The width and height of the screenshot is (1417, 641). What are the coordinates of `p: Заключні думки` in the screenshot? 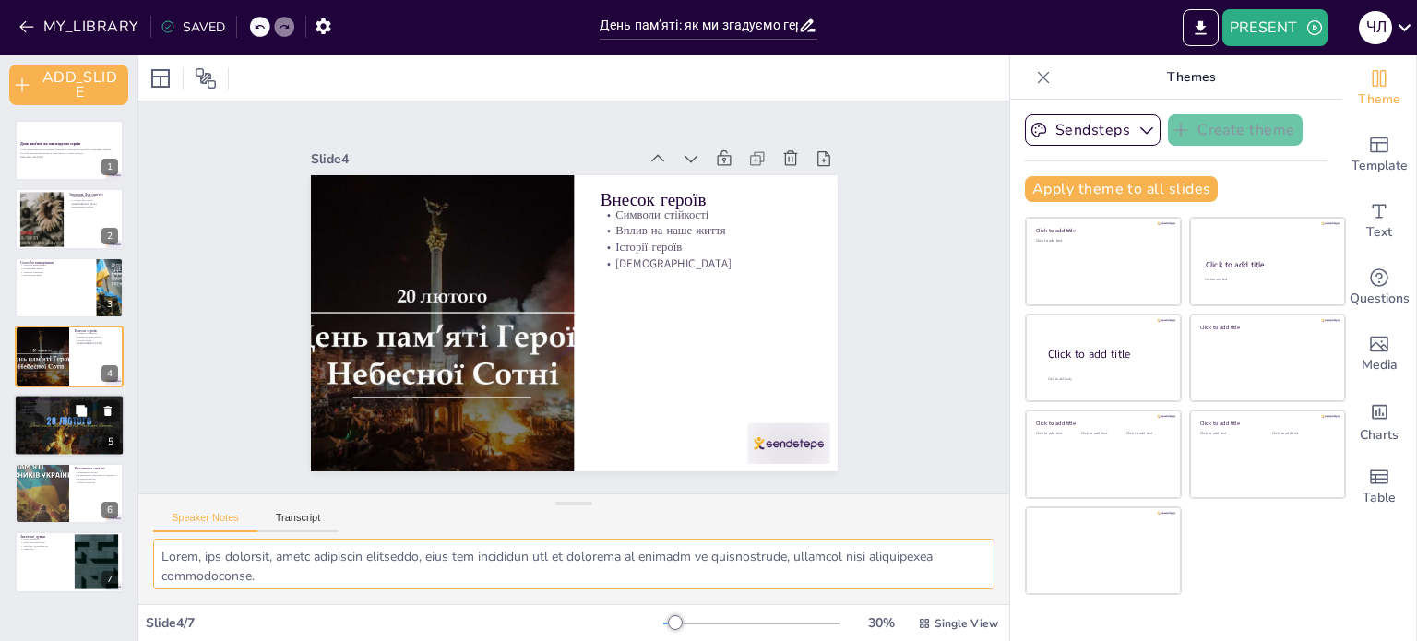 It's located at (44, 537).